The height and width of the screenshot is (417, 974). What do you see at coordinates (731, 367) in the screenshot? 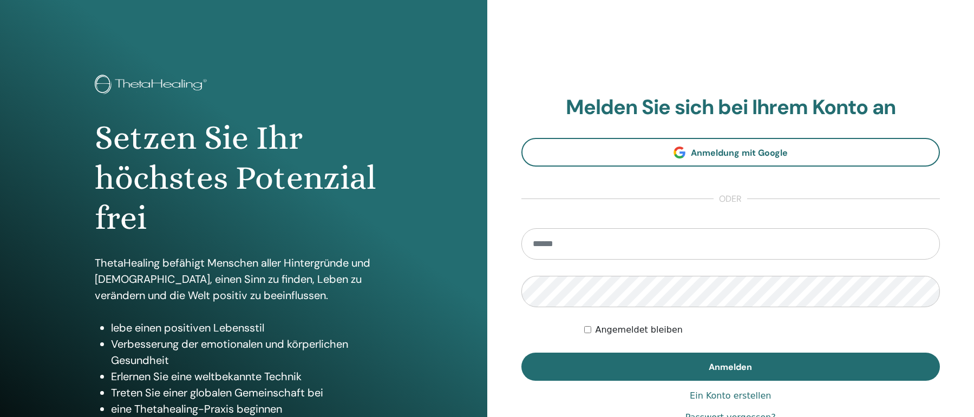
I see `button: Anmelden` at bounding box center [731, 367].